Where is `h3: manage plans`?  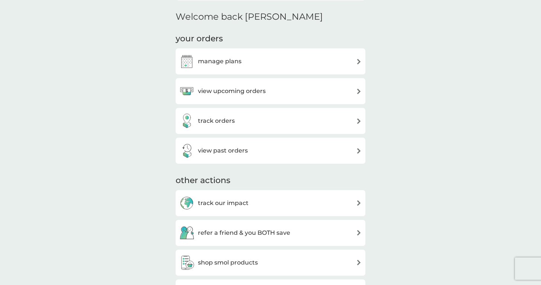
h3: manage plans is located at coordinates (220, 61).